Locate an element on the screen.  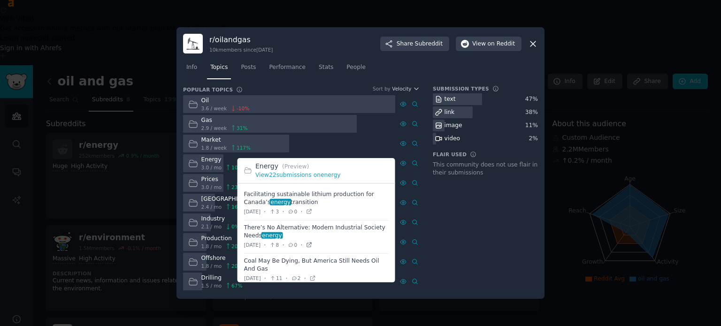
div: link is located at coordinates (450, 113).